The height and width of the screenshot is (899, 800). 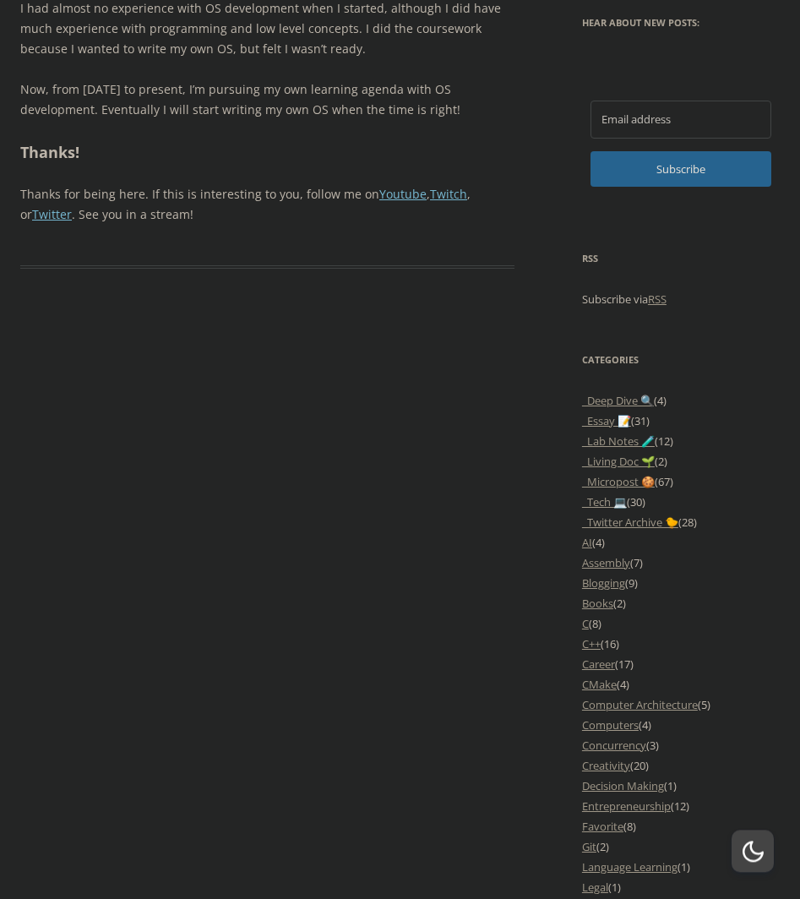 I want to click on a: Twitter, so click(x=52, y=214).